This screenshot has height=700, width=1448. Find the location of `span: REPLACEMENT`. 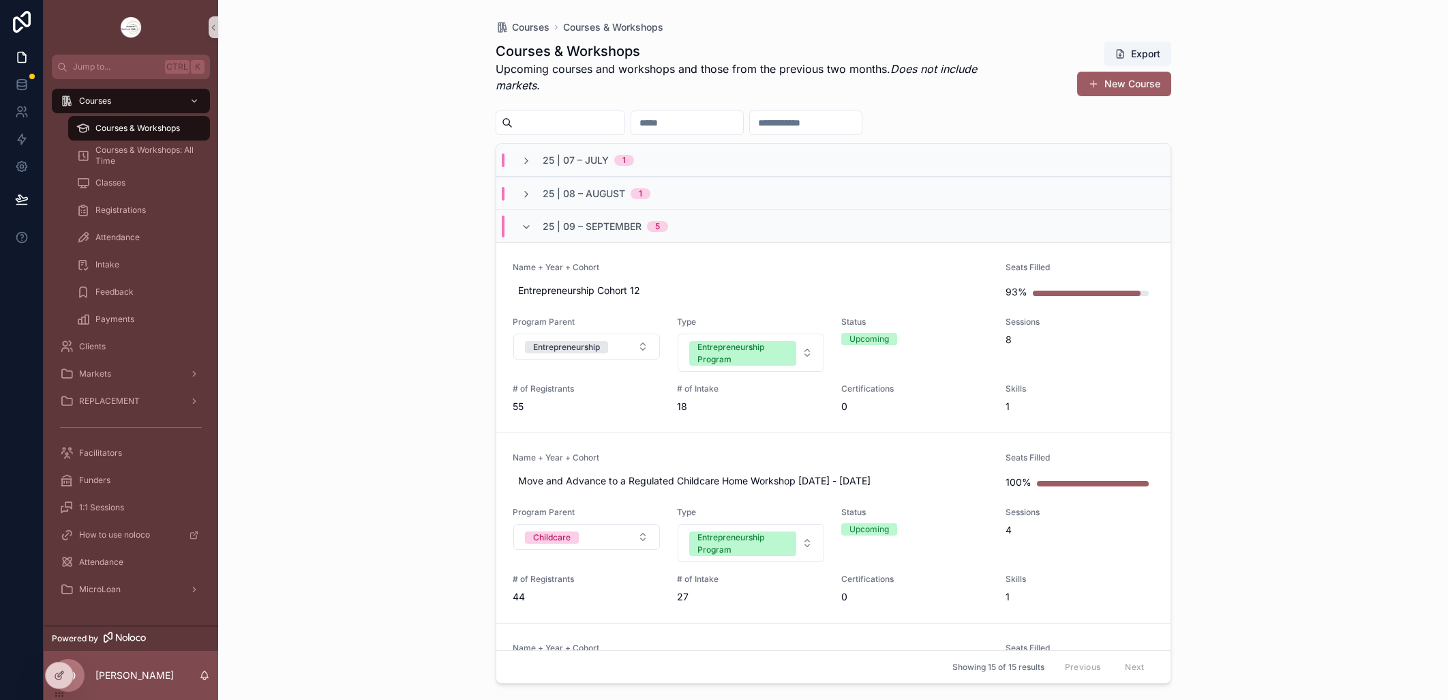

span: REPLACEMENT is located at coordinates (109, 401).